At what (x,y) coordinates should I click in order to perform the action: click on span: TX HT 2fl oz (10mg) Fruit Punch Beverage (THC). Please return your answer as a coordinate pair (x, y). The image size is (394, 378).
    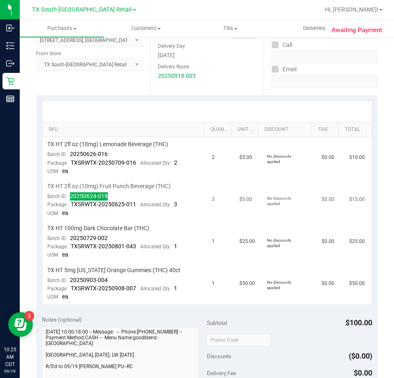
    Looking at the image, I should click on (109, 186).